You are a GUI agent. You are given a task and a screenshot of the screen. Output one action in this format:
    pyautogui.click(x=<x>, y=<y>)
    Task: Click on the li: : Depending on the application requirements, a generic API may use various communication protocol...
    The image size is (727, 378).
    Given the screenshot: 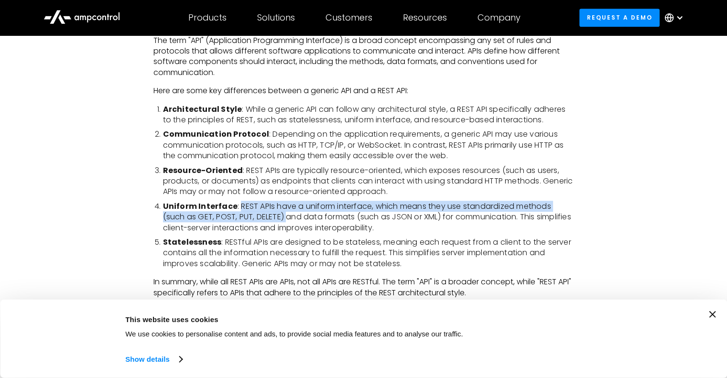 What is the action you would take?
    pyautogui.click(x=368, y=145)
    